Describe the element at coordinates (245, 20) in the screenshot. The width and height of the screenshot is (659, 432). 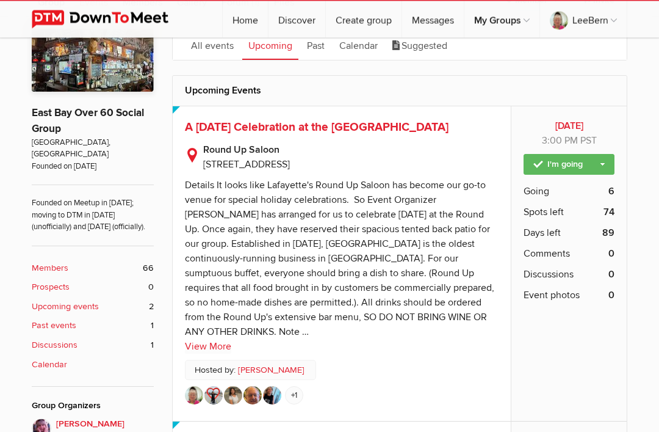
I see `a: Home` at that location.